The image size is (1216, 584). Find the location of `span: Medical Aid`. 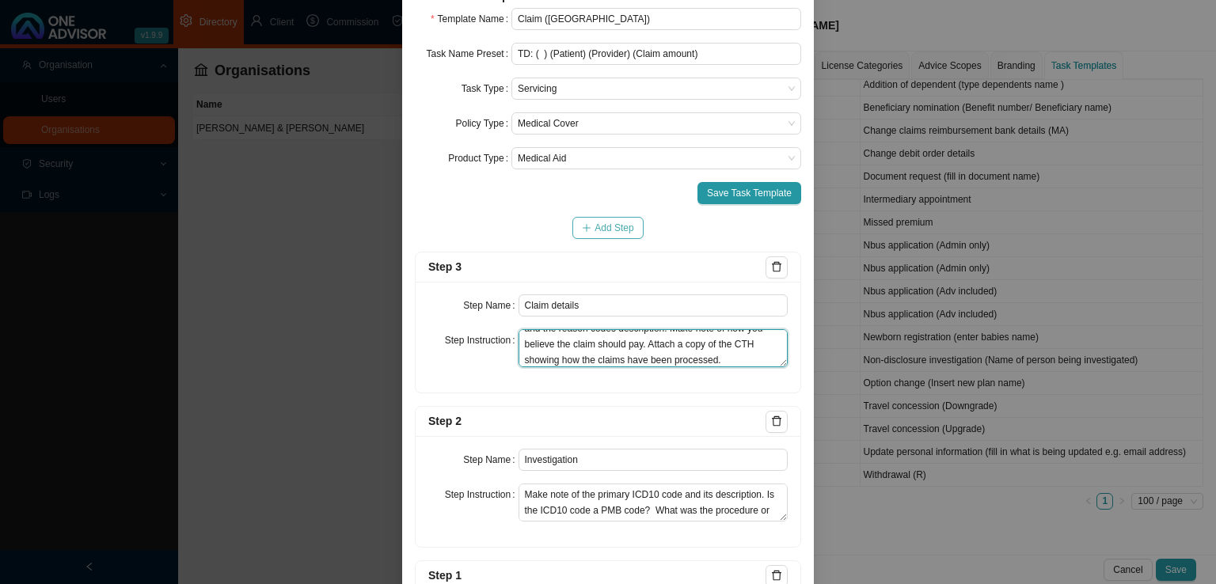

span: Medical Aid is located at coordinates (656, 158).